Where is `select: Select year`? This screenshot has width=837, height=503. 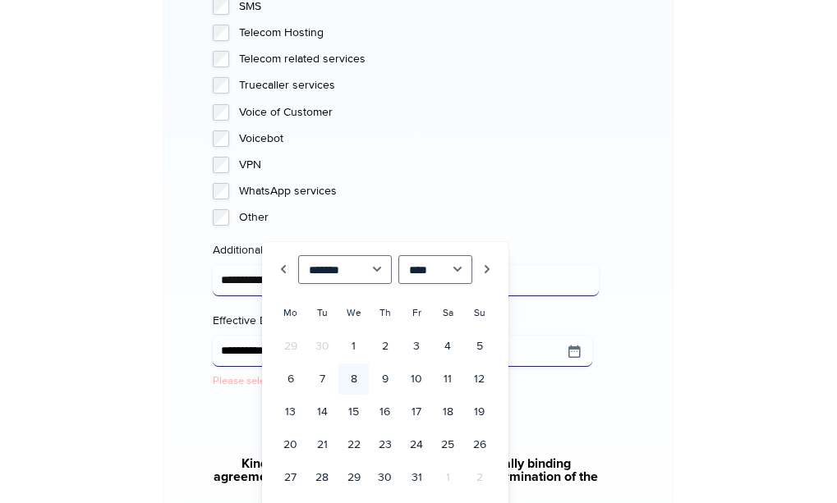
select: Select year is located at coordinates (435, 269).